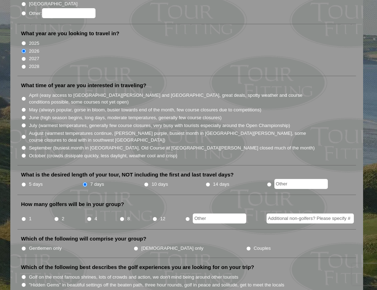 The width and height of the screenshot is (377, 290). I want to click on label: "Hidden Gems" in beautiful settings off the beaten path, three hour rounds, golf in peace and sol..., so click(156, 285).